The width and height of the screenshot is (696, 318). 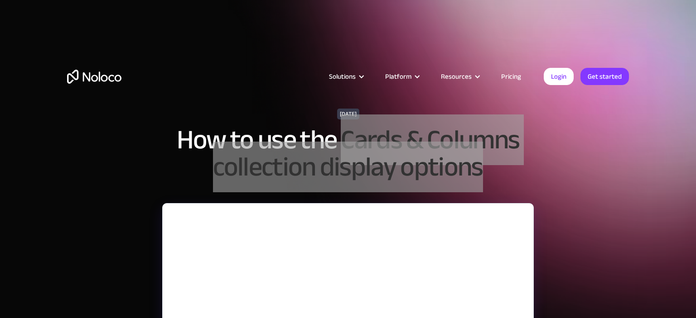 I want to click on a: home, so click(x=94, y=77).